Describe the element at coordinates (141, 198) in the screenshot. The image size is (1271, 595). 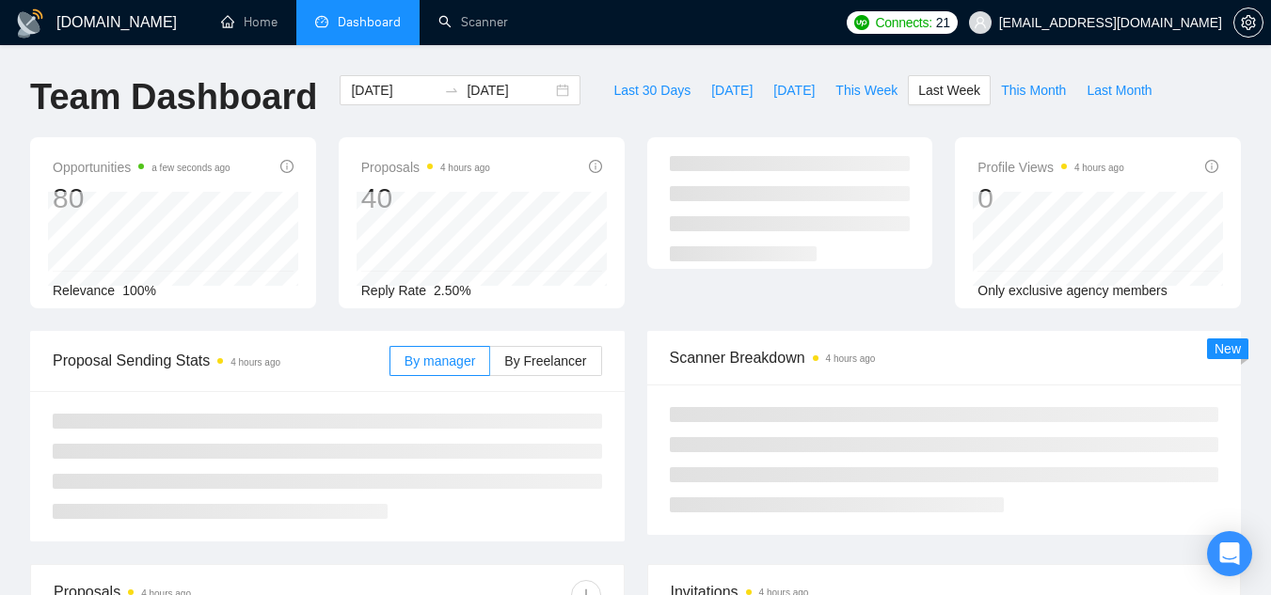
I see `div: 80` at that location.